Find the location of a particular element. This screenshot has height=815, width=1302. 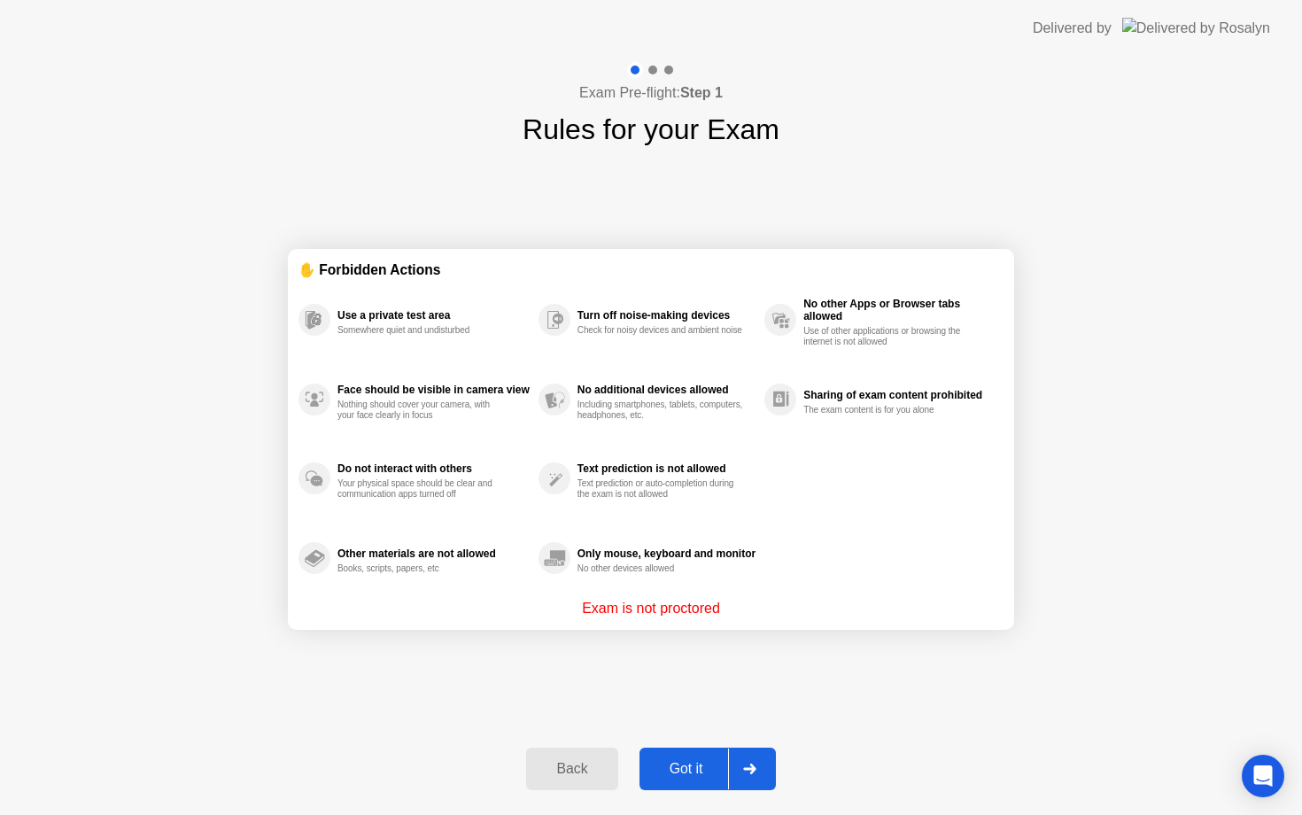

div: Face should be visible in camera view is located at coordinates (433, 390).